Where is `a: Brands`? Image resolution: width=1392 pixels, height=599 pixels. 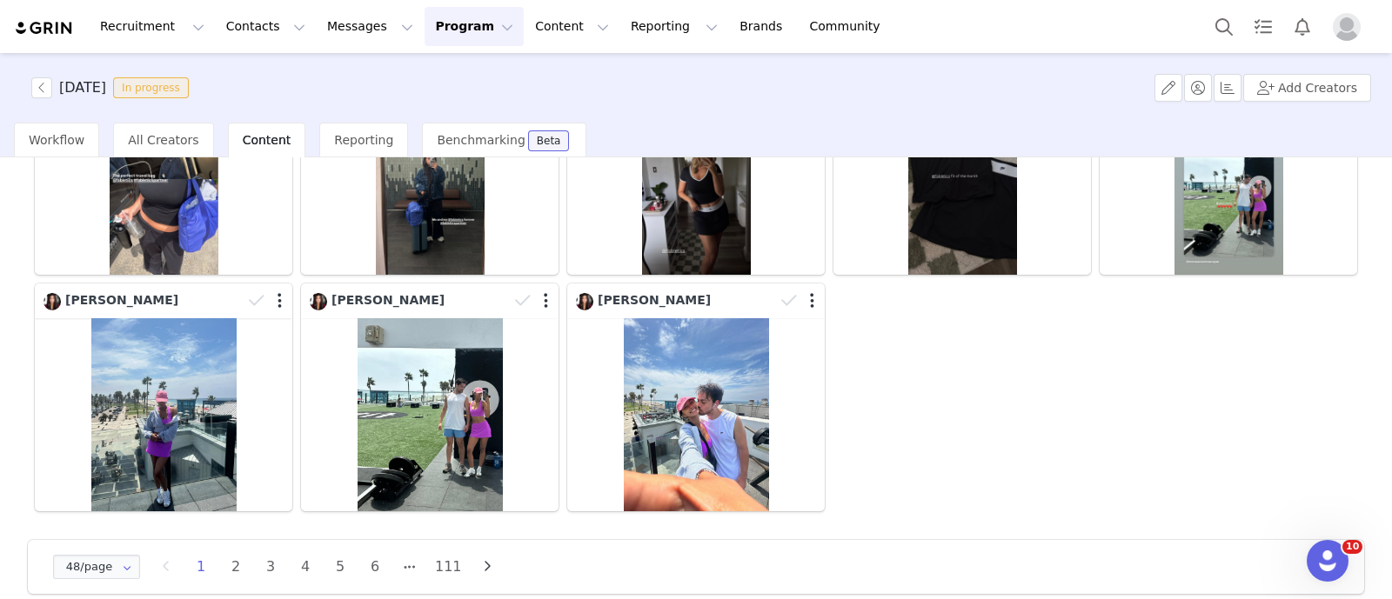 a: Brands is located at coordinates (763, 26).